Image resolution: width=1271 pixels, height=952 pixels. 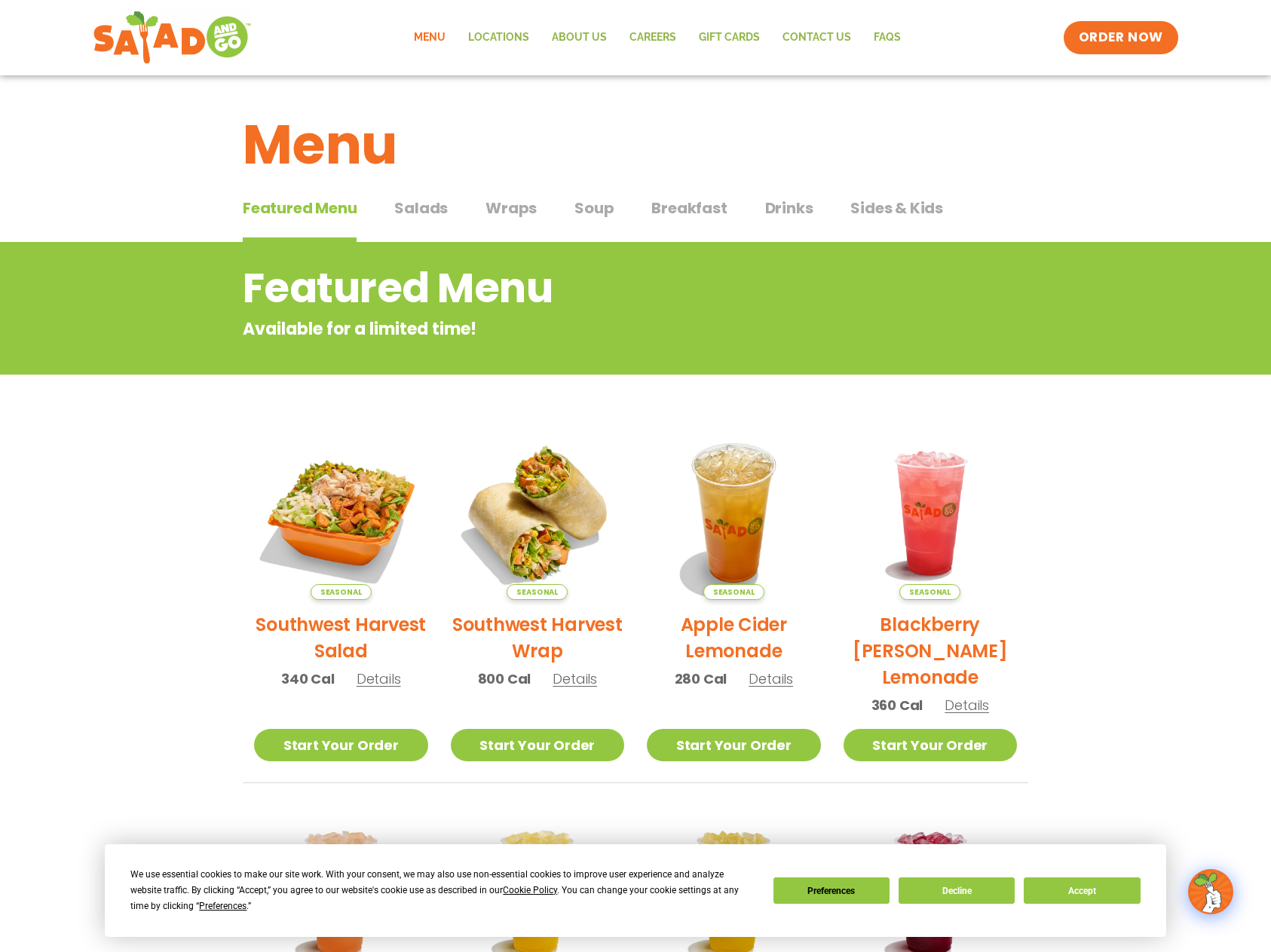 What do you see at coordinates (957, 890) in the screenshot?
I see `button: Decline` at bounding box center [957, 890].